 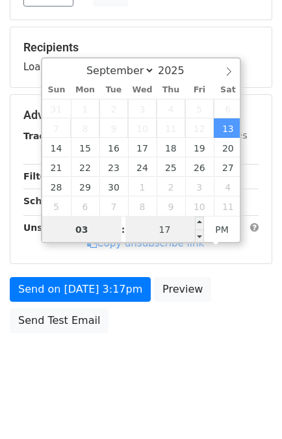 What do you see at coordinates (171, 90) in the screenshot?
I see `span: Thu` at bounding box center [171, 90].